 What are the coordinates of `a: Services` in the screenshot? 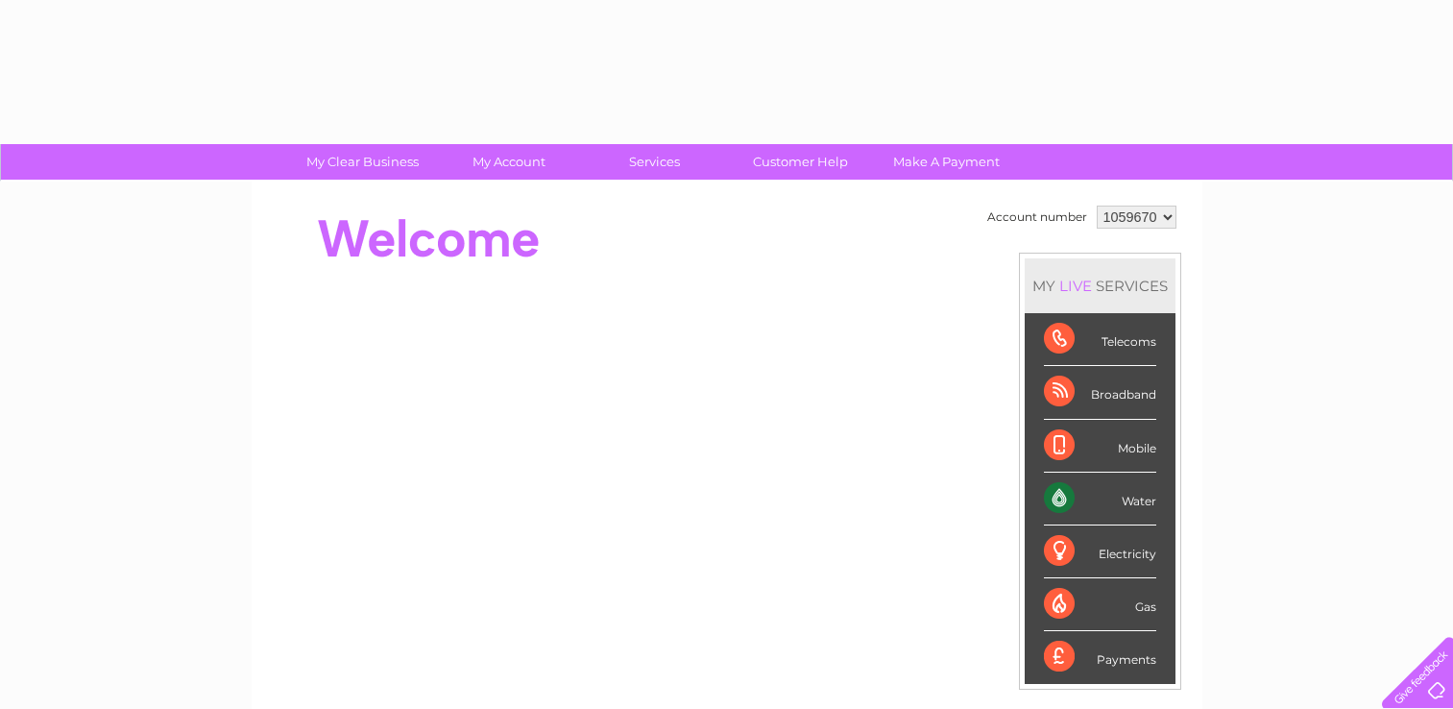 It's located at (654, 161).